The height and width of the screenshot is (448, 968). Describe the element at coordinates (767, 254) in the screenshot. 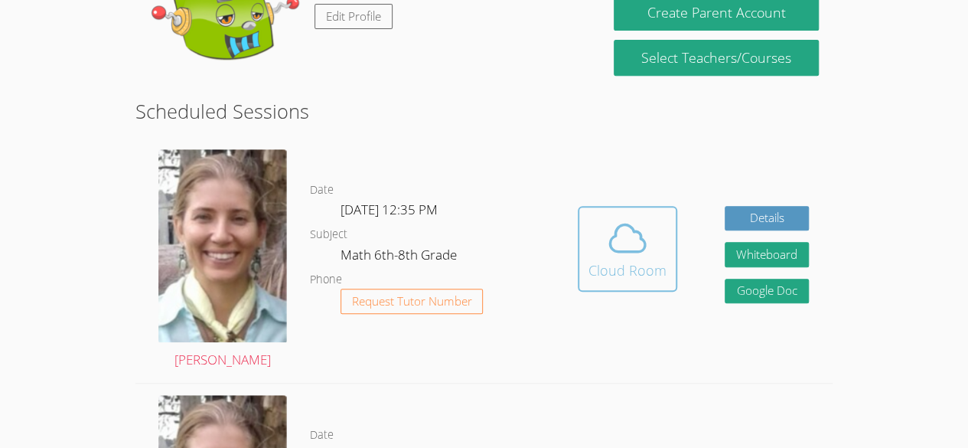

I see `button: Whiteboard` at that location.